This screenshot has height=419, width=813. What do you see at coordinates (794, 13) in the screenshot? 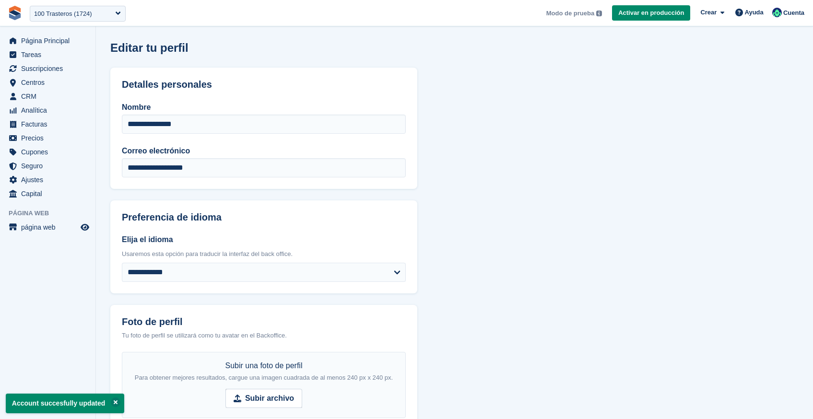
I see `span: Cuenta` at bounding box center [794, 13].